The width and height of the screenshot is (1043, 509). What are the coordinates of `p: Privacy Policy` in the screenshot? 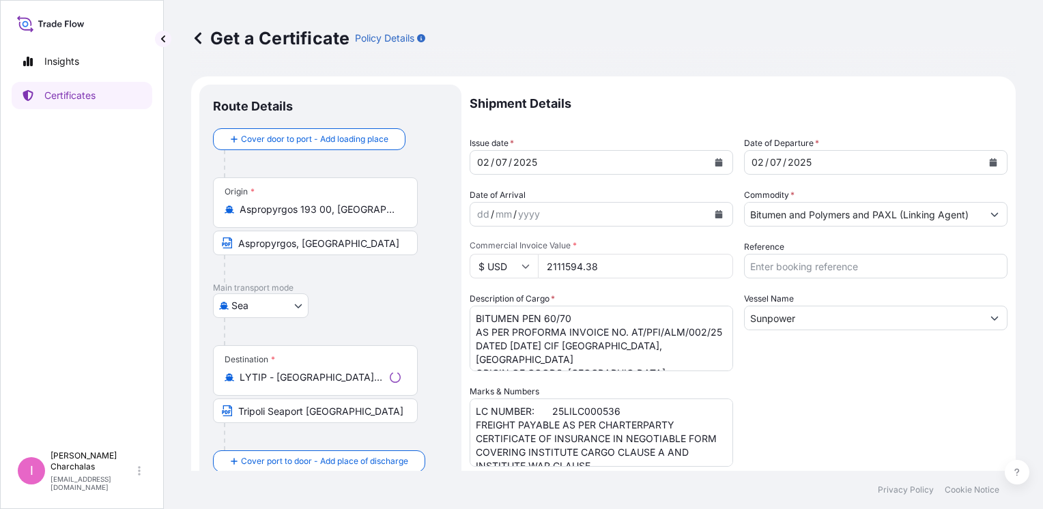 It's located at (906, 490).